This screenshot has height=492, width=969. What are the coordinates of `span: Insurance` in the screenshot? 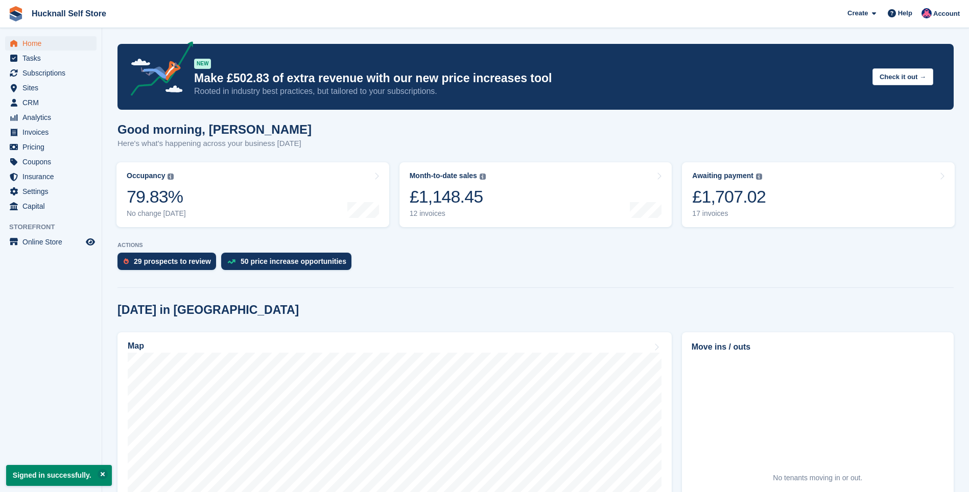 It's located at (53, 177).